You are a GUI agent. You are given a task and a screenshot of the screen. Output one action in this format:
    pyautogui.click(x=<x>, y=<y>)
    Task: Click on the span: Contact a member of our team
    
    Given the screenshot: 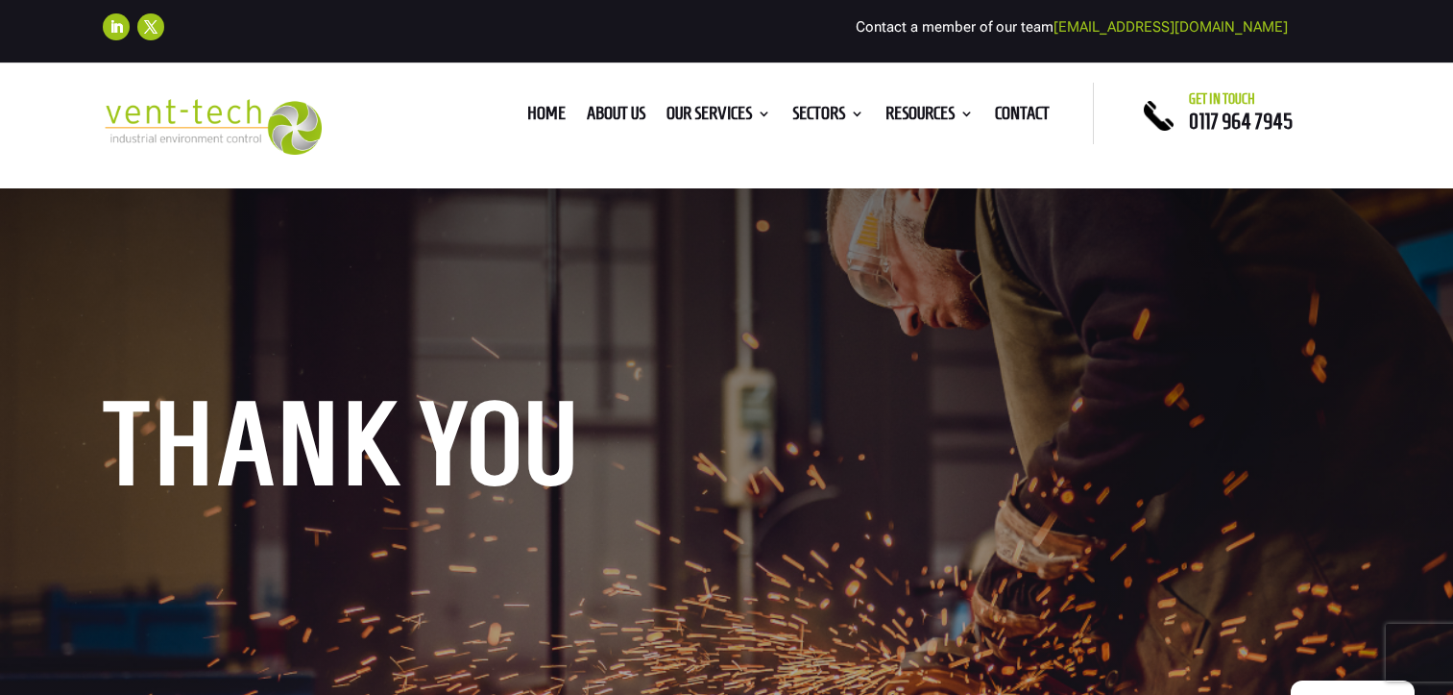 What is the action you would take?
    pyautogui.click(x=1072, y=27)
    